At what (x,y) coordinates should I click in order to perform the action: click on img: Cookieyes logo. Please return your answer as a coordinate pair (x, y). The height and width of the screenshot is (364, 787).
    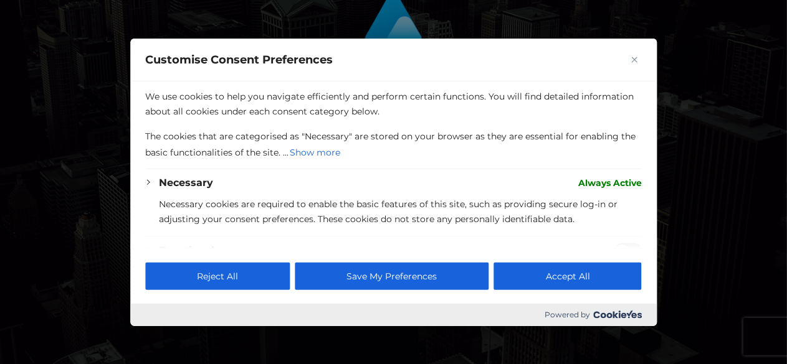
    Looking at the image, I should click on (617, 315).